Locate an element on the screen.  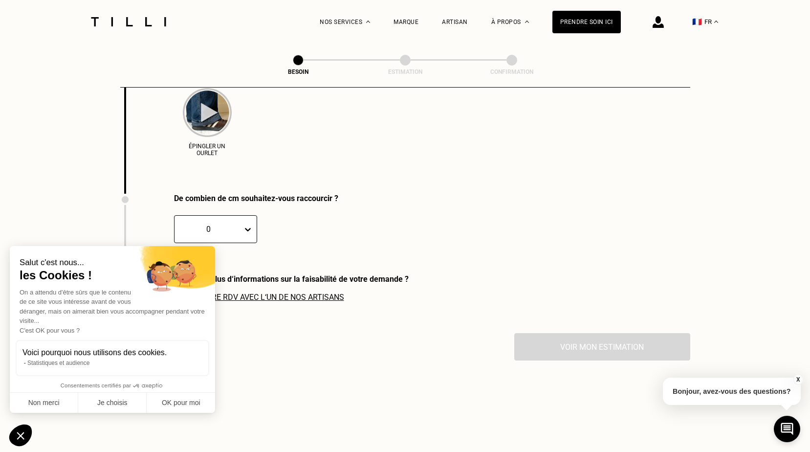
a: Logo du service de couturière Tilli is located at coordinates (129, 22).